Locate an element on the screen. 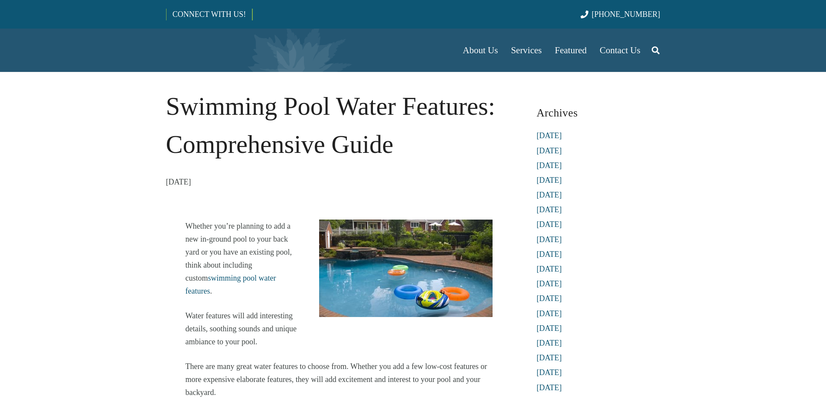 The width and height of the screenshot is (826, 398). a: Borst-Logo is located at coordinates (238, 50).